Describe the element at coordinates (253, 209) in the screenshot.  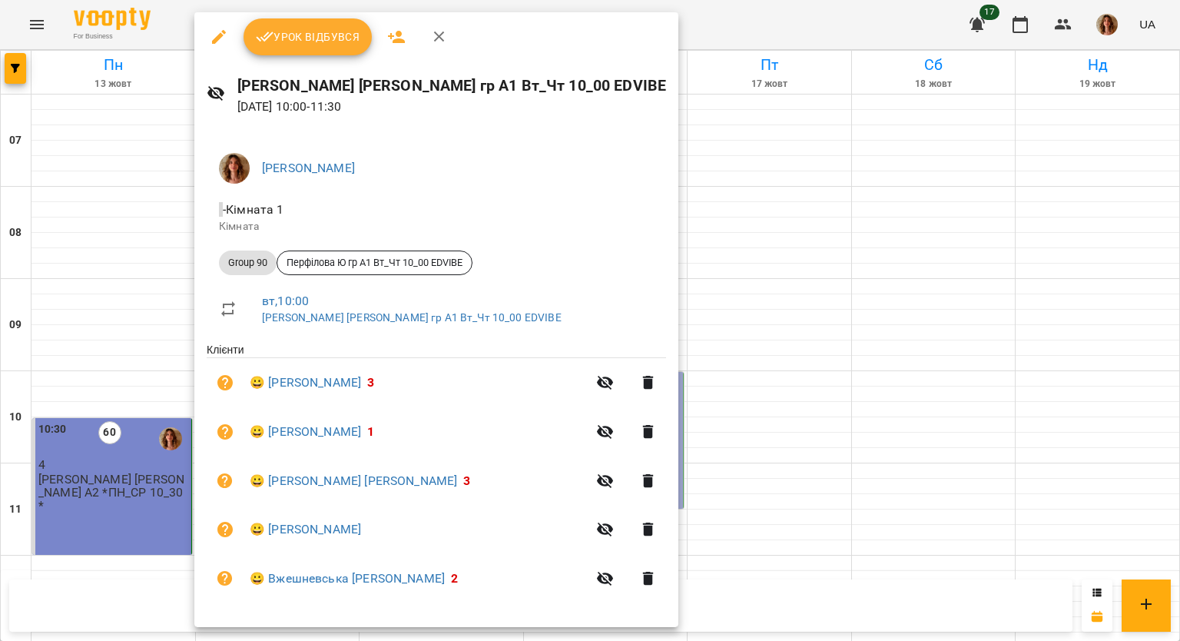
I see `span: - Кімната 1` at that location.